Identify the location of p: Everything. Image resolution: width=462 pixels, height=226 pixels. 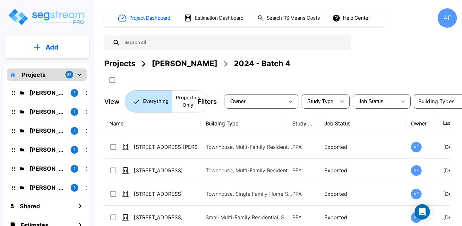
(156, 101).